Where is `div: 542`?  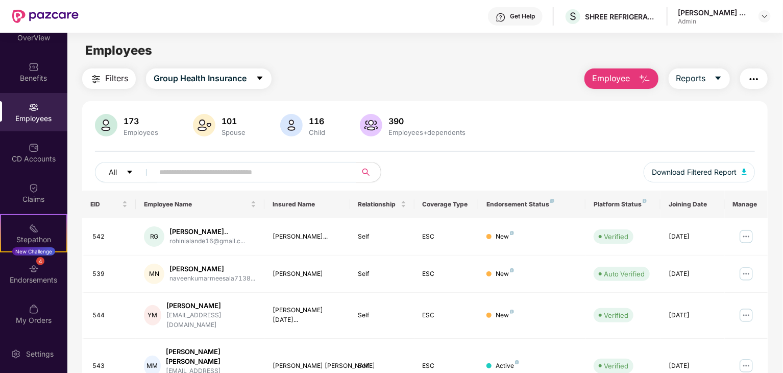 div: 542 is located at coordinates (110, 236).